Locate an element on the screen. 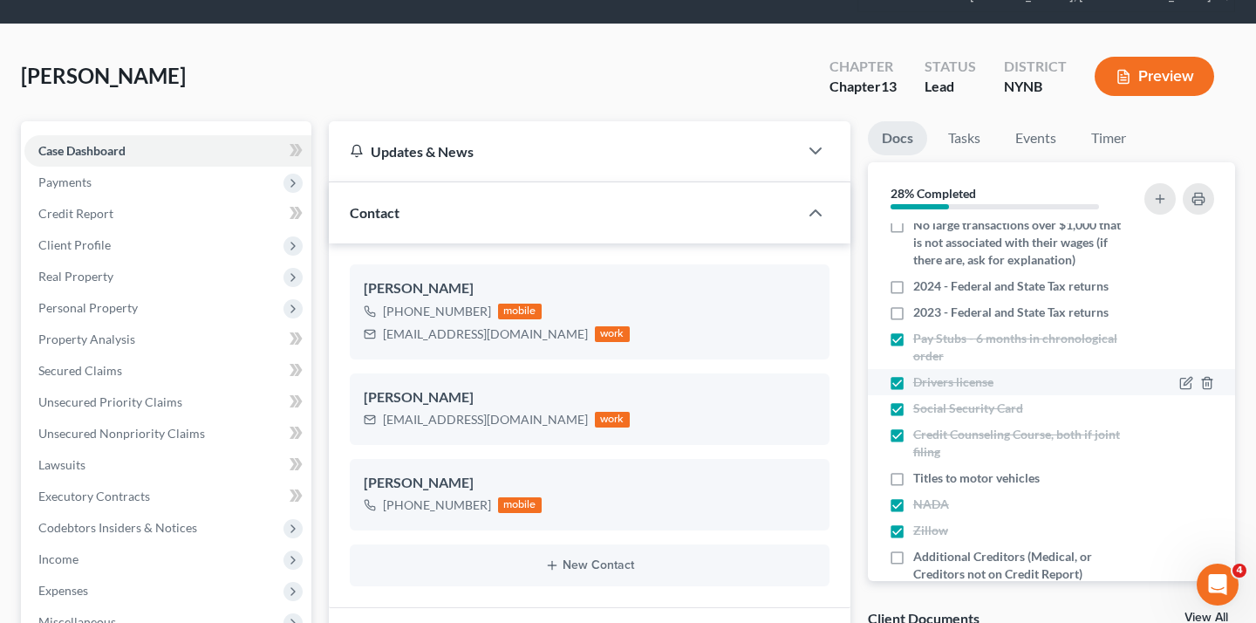 This screenshot has height=623, width=1256. a: Timer is located at coordinates (1109, 138).